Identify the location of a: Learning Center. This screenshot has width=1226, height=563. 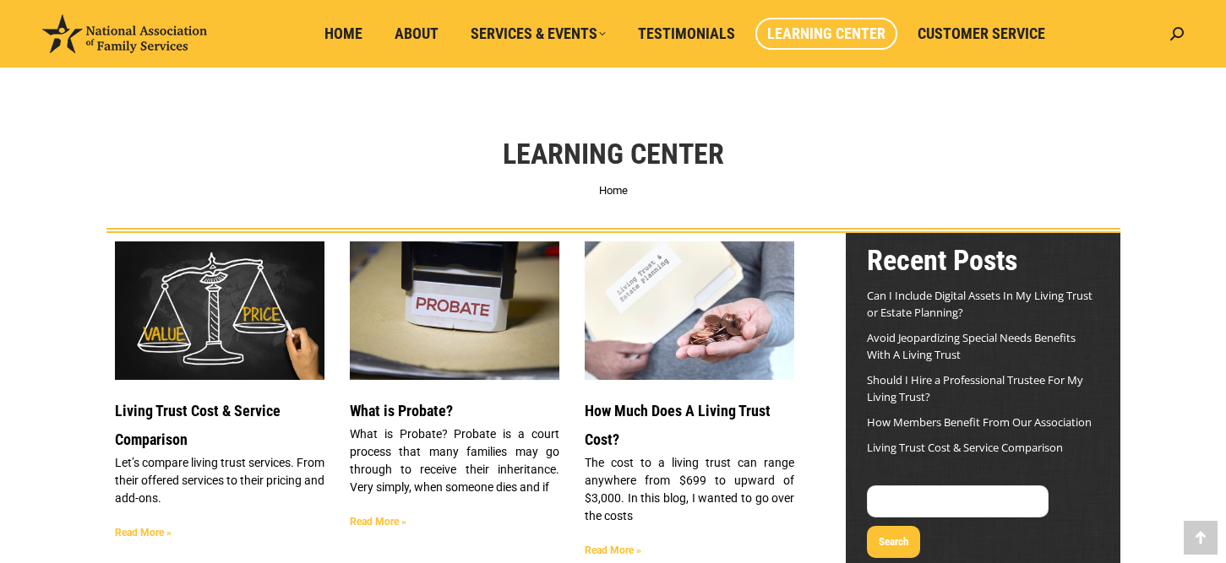
(826, 34).